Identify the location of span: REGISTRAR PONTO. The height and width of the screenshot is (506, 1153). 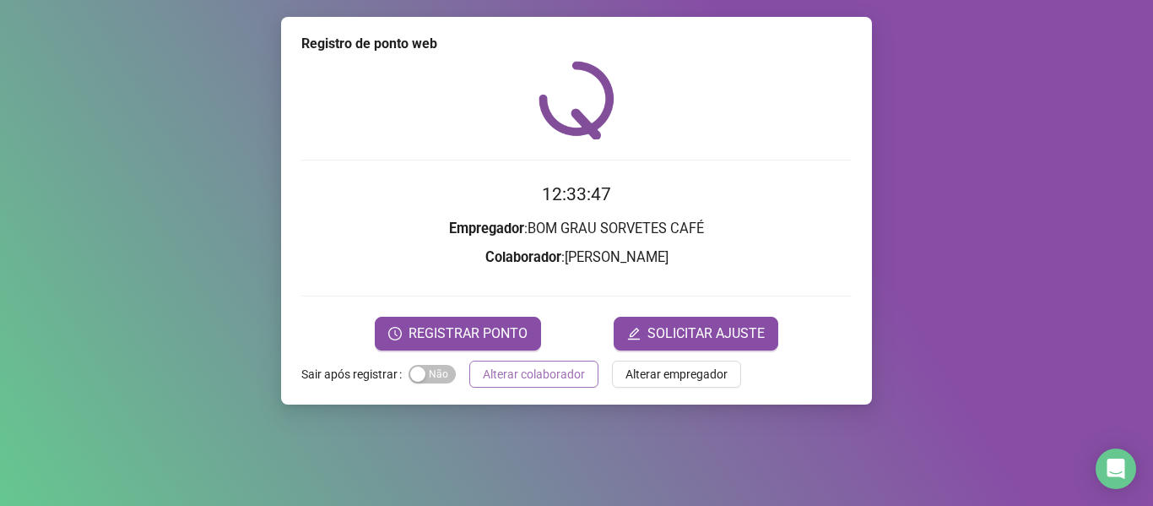
(468, 333).